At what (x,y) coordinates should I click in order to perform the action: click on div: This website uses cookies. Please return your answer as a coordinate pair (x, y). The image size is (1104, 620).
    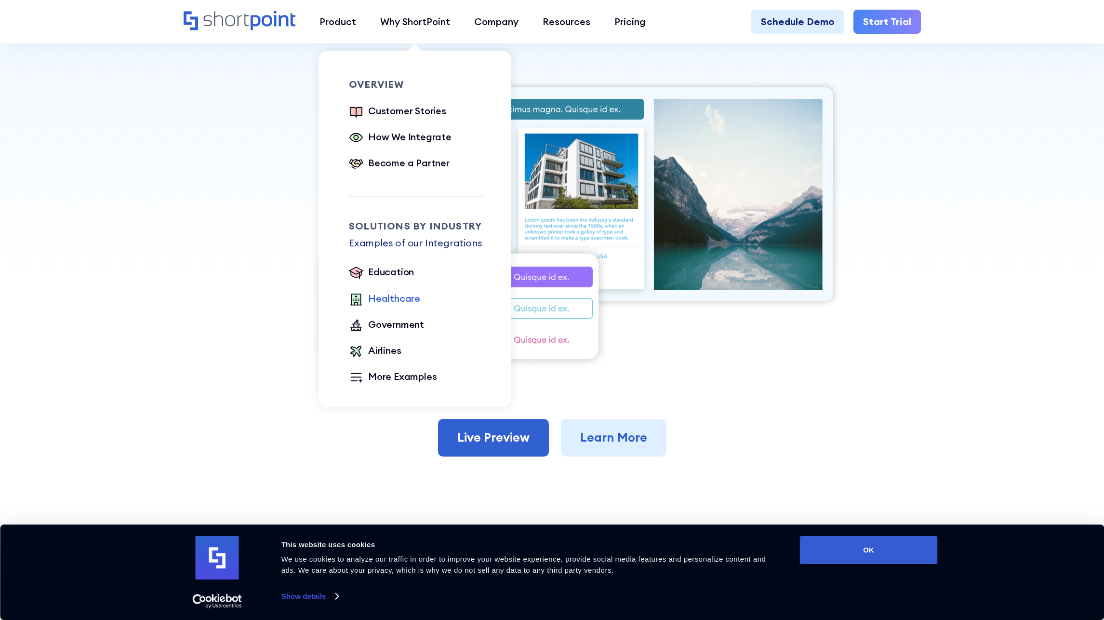
    Looking at the image, I should click on (530, 545).